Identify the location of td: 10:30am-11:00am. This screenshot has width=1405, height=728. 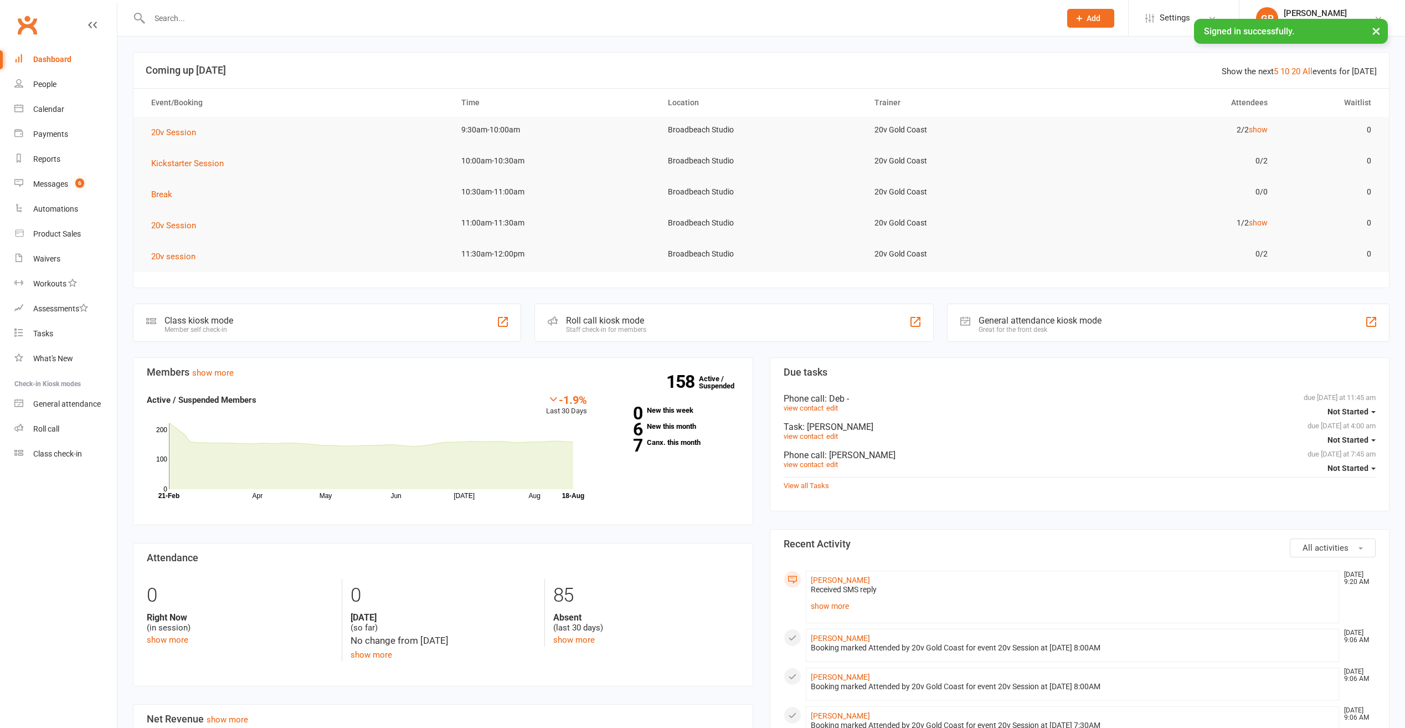
(555, 192).